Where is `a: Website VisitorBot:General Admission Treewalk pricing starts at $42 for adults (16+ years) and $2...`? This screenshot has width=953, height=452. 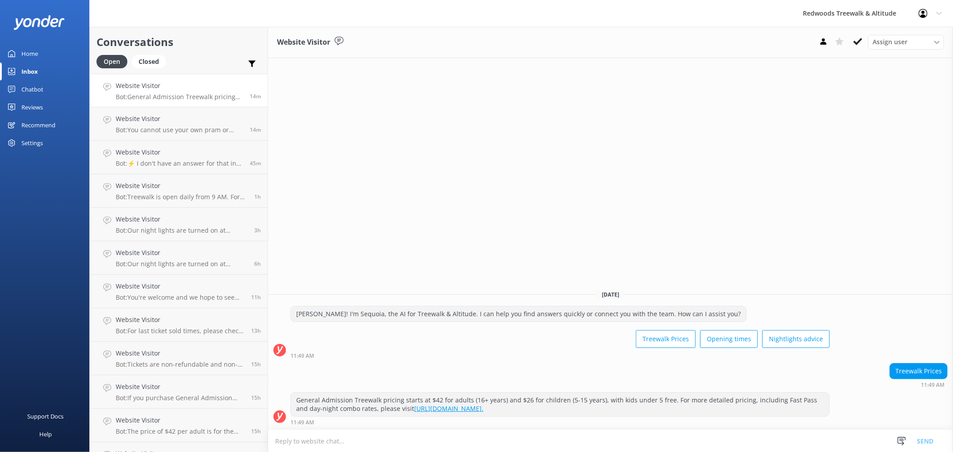
a: Website VisitorBot:General Admission Treewalk pricing starts at $42 for adults (16+ years) and $2... is located at coordinates (179, 90).